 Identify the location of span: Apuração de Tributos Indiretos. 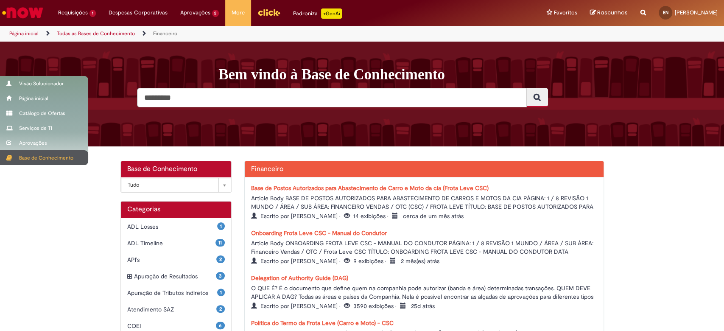
(172, 293).